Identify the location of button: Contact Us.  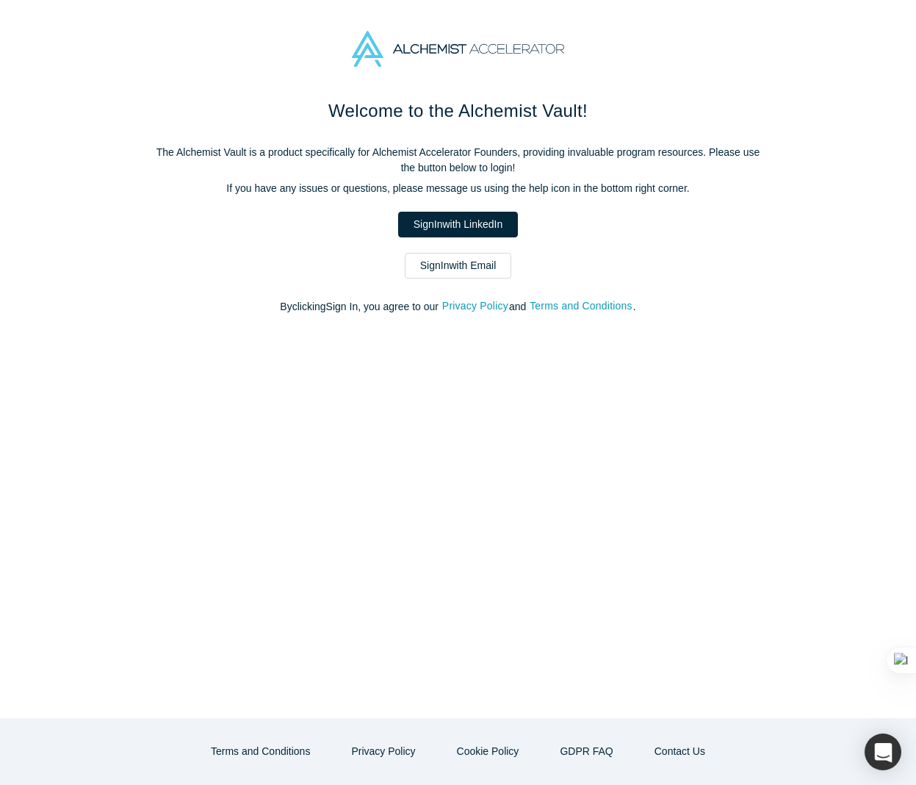
(680, 751).